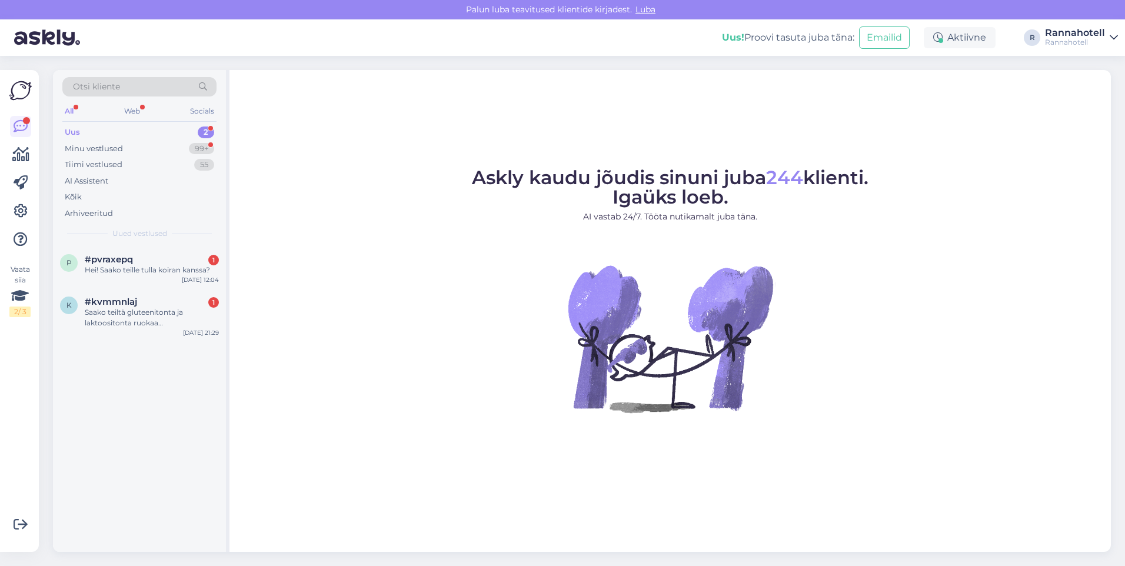  Describe the element at coordinates (69, 111) in the screenshot. I see `div: All` at that location.